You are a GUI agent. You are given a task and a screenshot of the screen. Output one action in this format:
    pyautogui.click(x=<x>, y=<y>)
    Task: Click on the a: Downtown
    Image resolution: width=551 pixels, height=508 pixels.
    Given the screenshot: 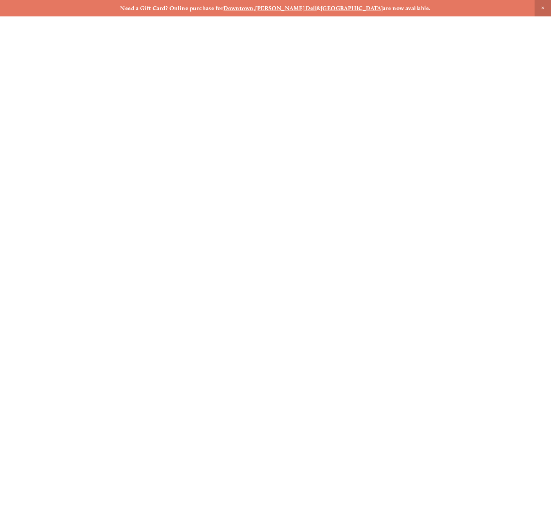 What is the action you would take?
    pyautogui.click(x=238, y=8)
    